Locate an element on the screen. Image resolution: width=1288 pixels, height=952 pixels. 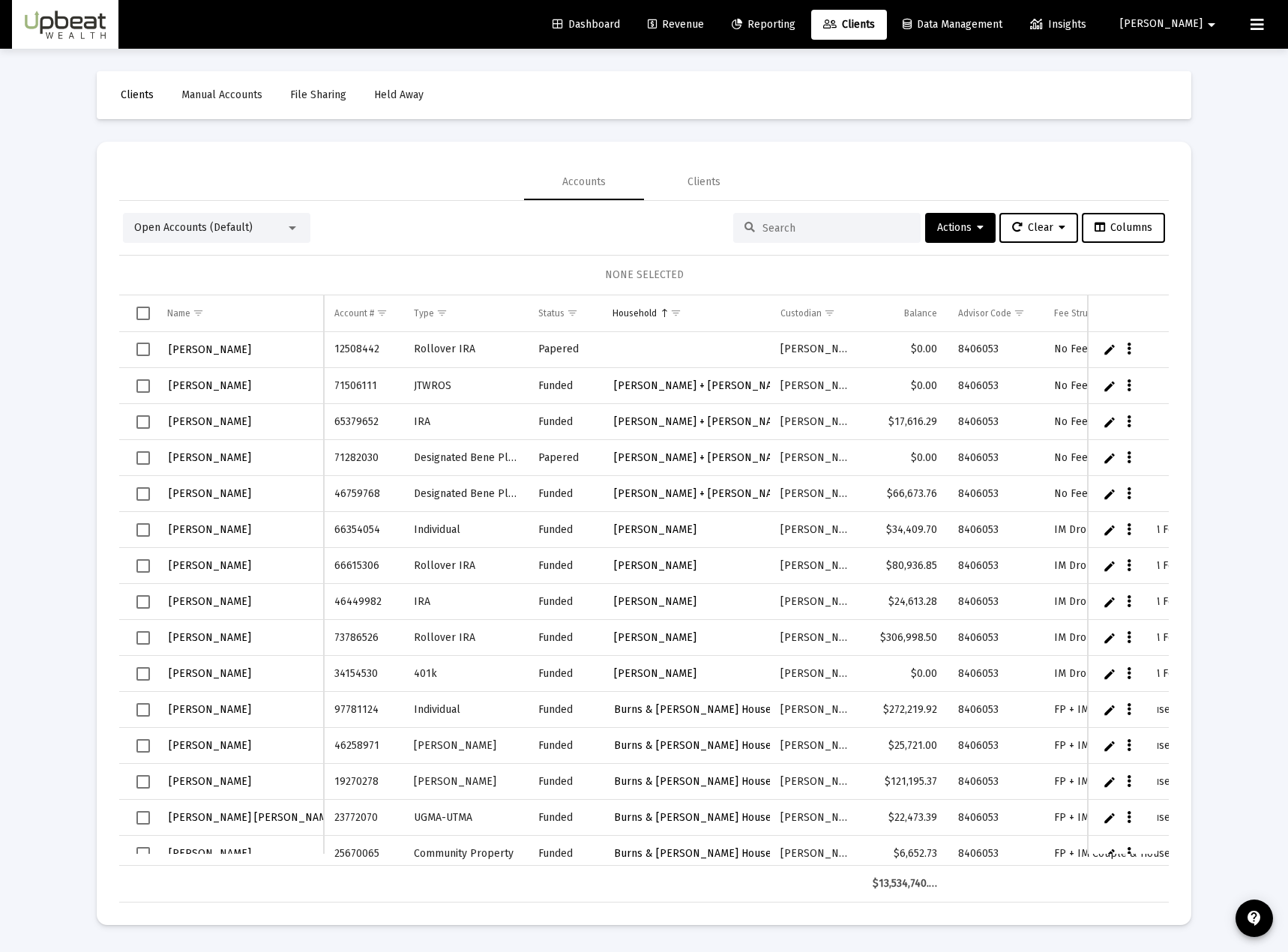
td: $22,473.39 is located at coordinates (905, 817).